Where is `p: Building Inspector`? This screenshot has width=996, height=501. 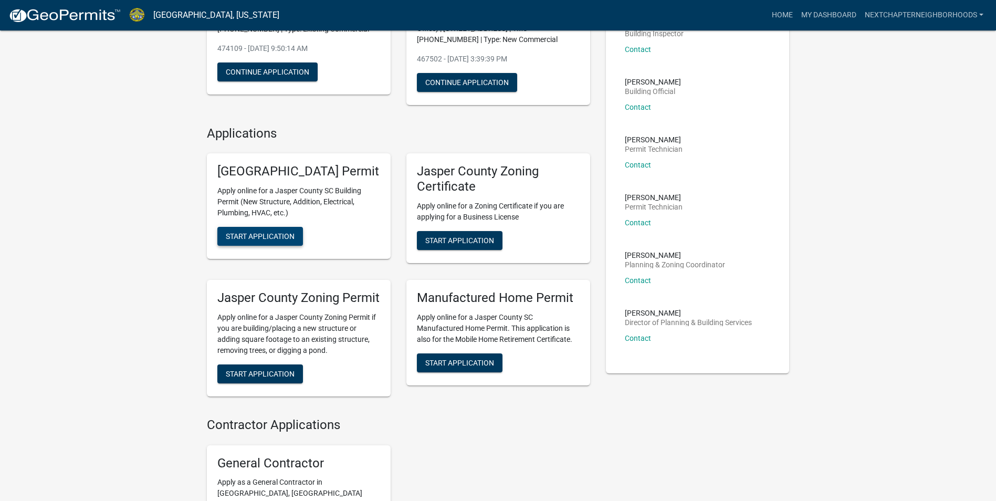 p: Building Inspector is located at coordinates (654, 34).